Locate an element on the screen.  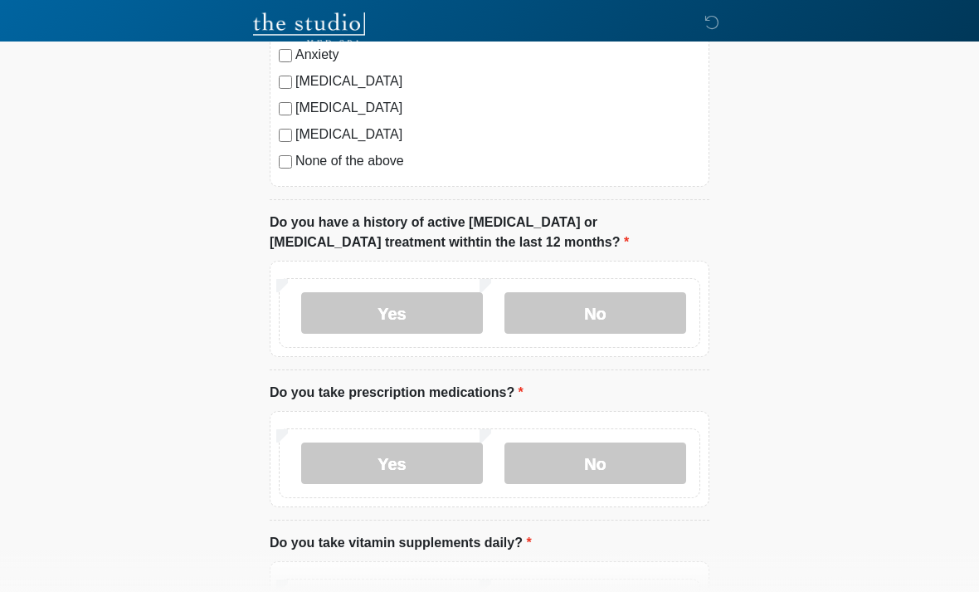
label: None of the above is located at coordinates (498, 161).